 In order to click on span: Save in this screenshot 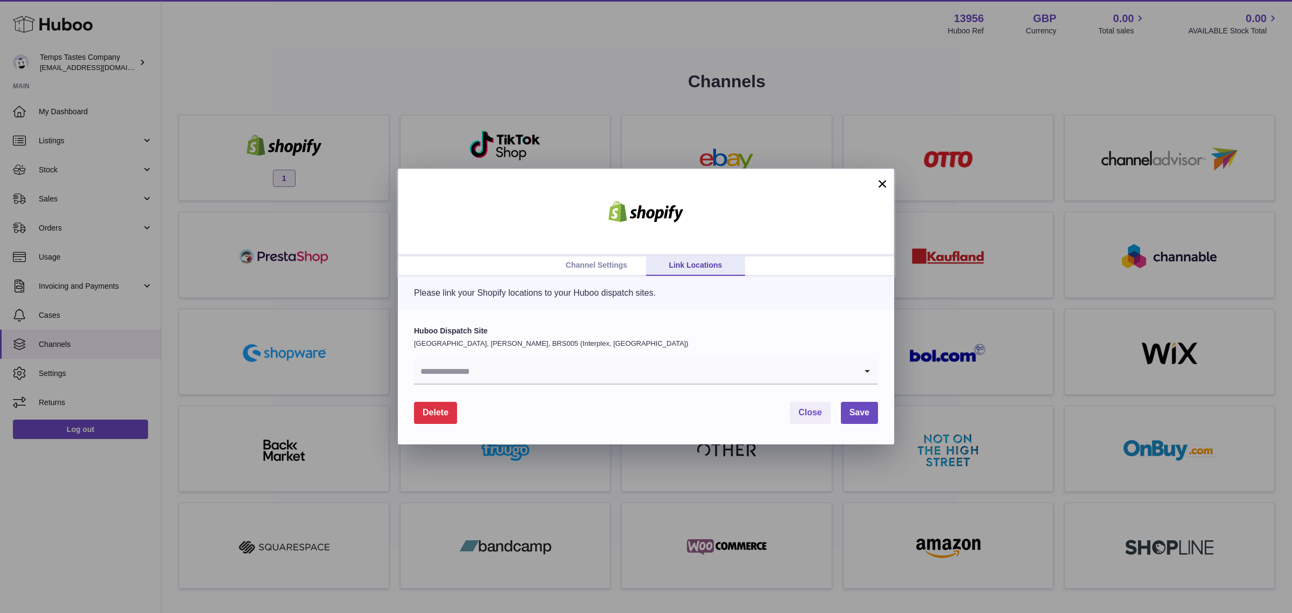, I will do `click(859, 412)`.